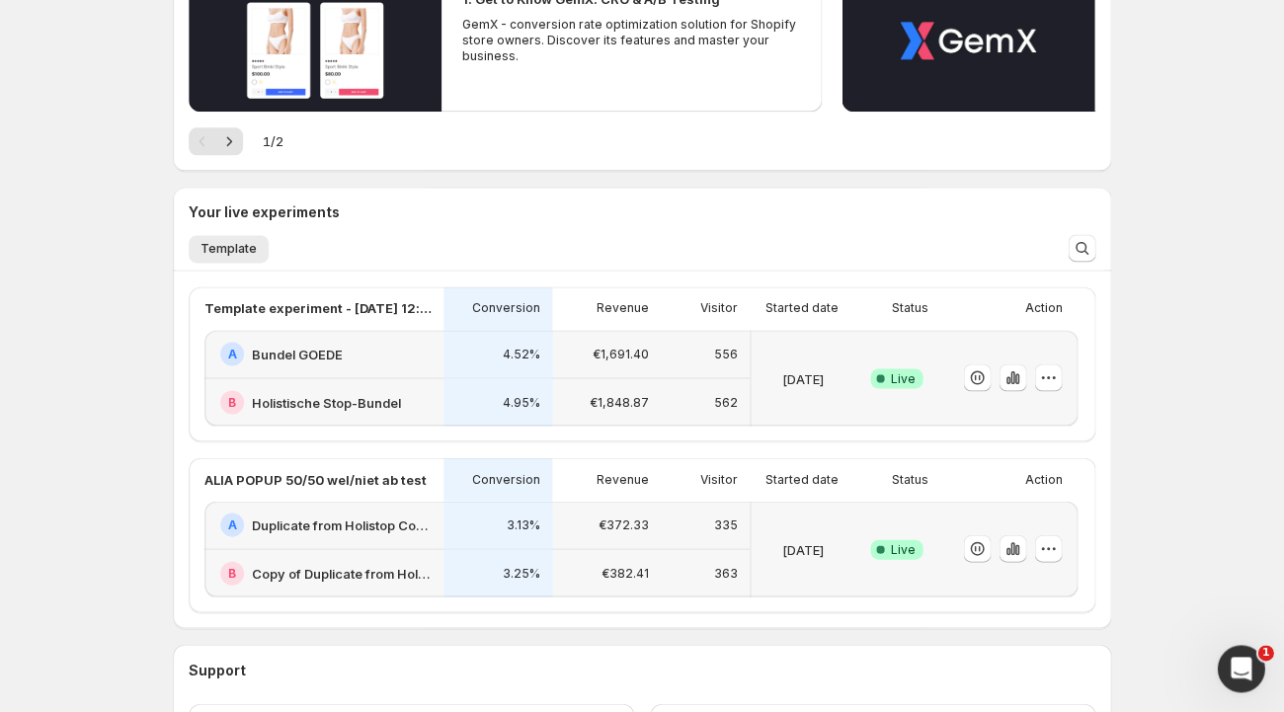 The image size is (1284, 712). I want to click on span: 1, so click(1266, 653).